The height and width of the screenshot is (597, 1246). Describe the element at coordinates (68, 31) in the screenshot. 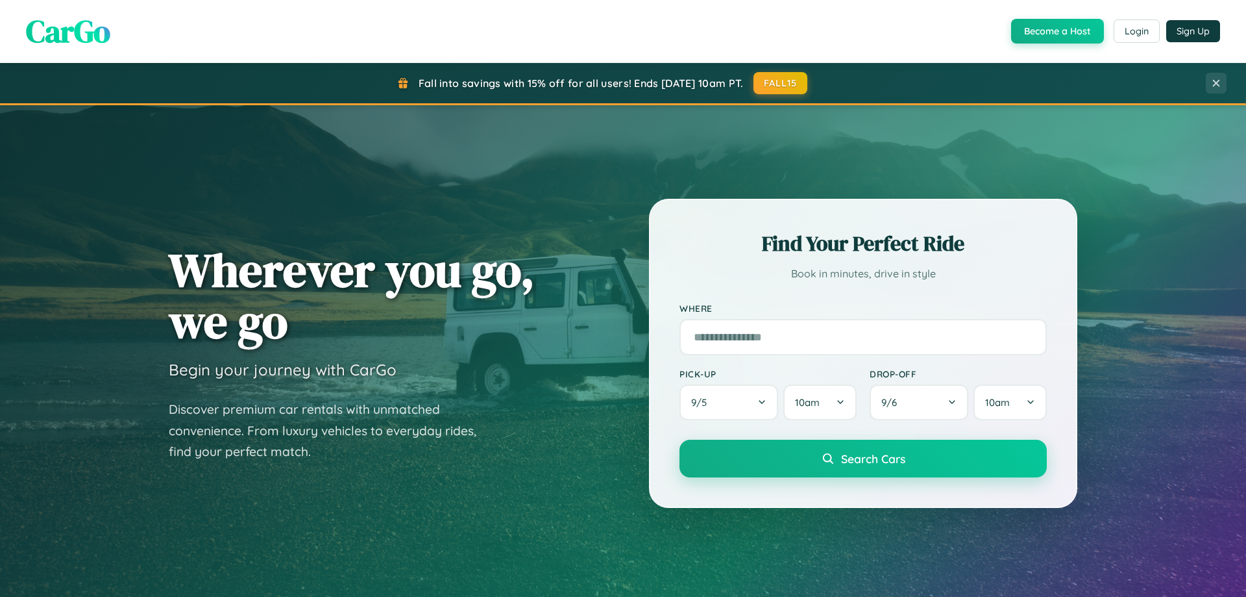

I see `span: CarGo` at that location.